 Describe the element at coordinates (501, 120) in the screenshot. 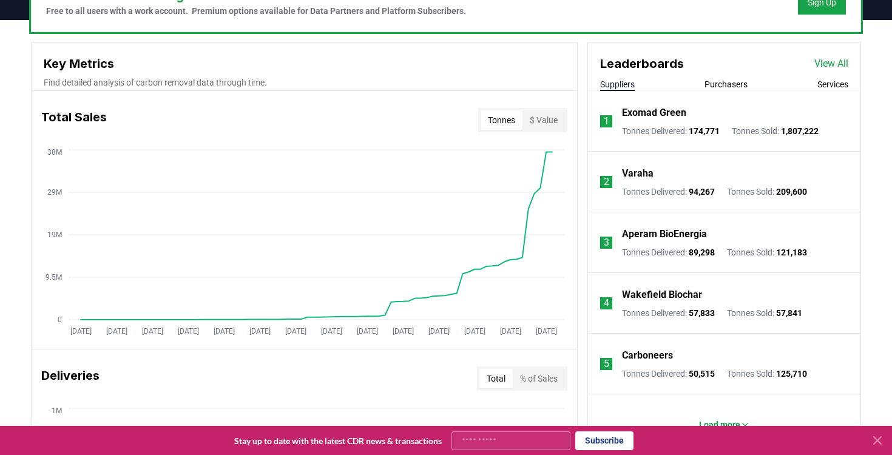

I see `button: Tonnes` at that location.